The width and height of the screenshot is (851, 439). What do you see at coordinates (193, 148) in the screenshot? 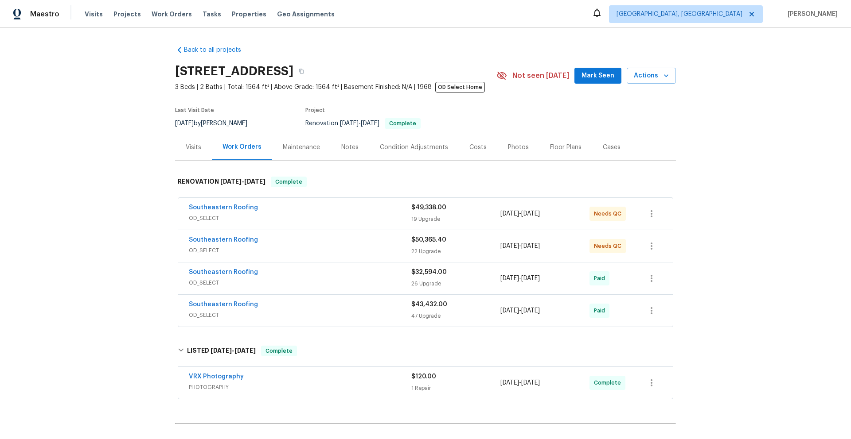
I see `div: Visits` at bounding box center [193, 148].